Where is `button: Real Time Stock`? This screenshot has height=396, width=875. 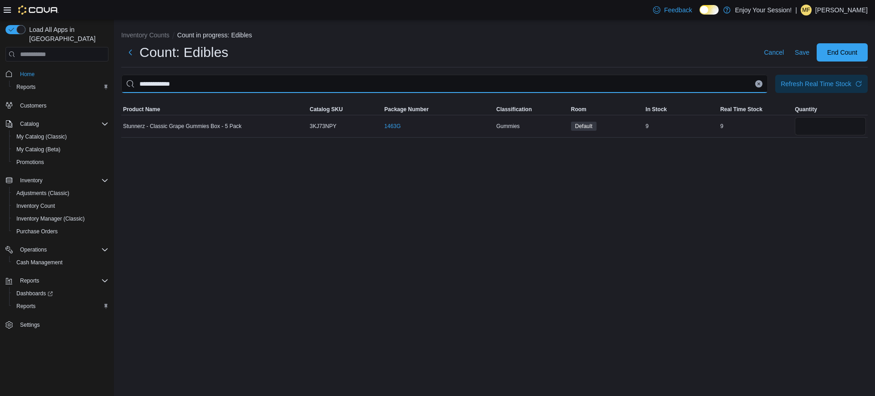
button: Real Time Stock is located at coordinates (756, 109).